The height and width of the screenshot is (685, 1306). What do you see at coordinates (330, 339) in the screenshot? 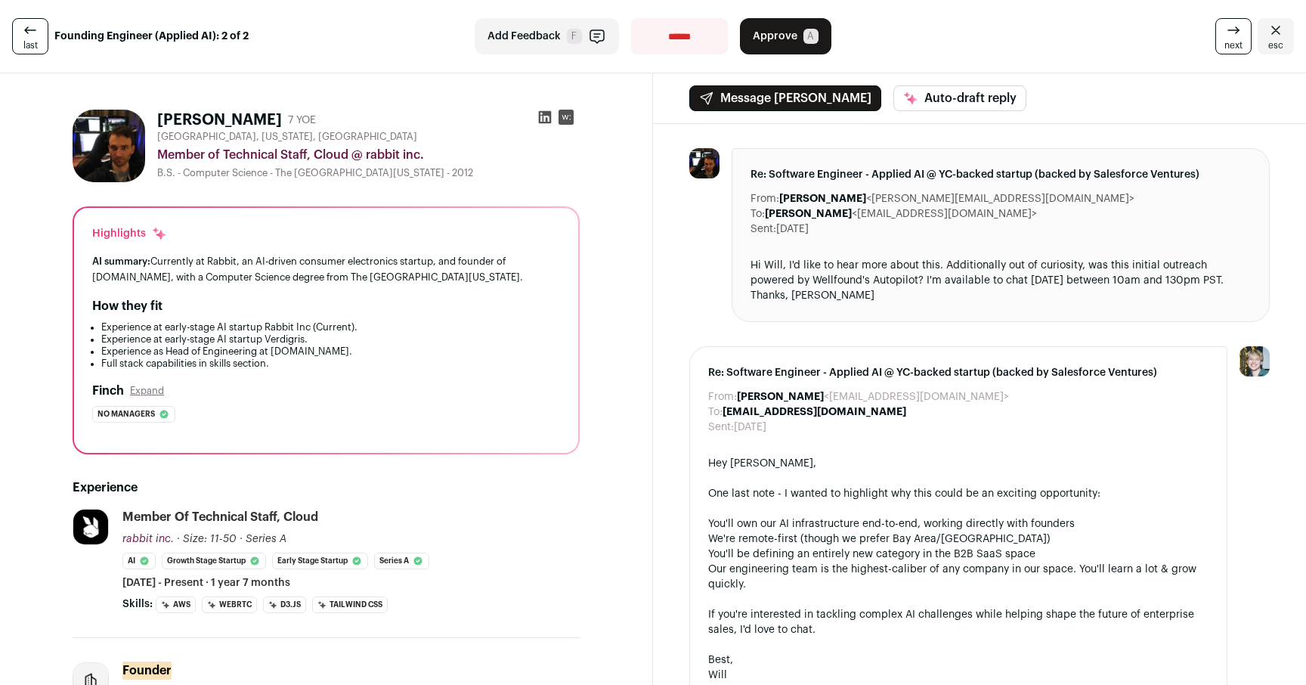
I see `li: Experience at early-stage AI startup Verdigris.` at bounding box center [330, 339].